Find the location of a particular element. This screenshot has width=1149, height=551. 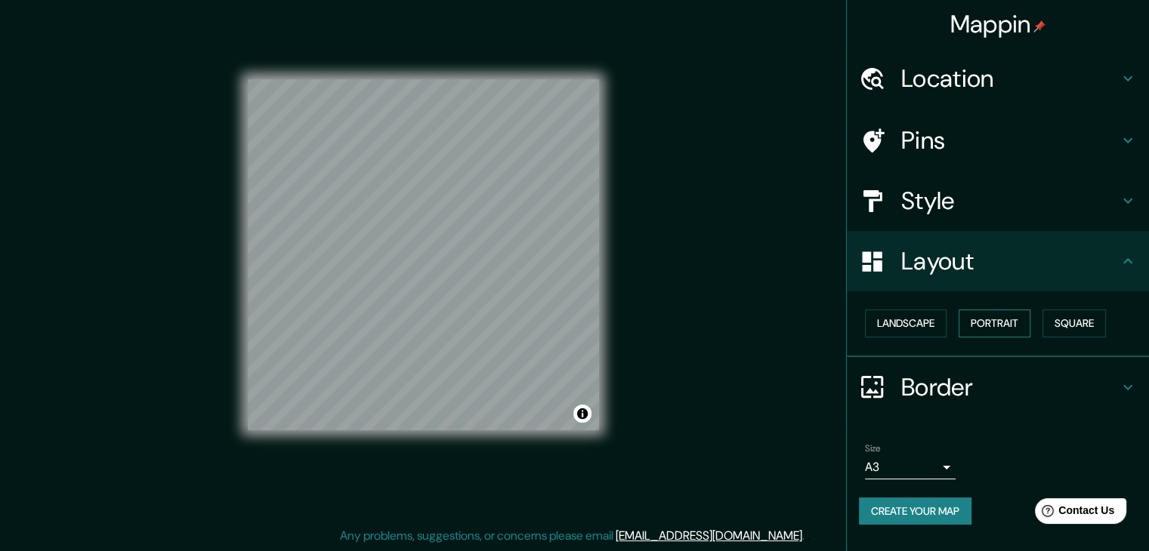

button: Landscape is located at coordinates (905, 323).